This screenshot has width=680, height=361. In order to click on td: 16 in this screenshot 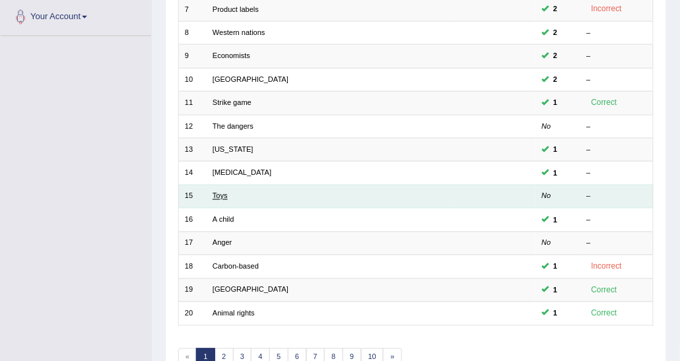, I will do `click(192, 220)`.